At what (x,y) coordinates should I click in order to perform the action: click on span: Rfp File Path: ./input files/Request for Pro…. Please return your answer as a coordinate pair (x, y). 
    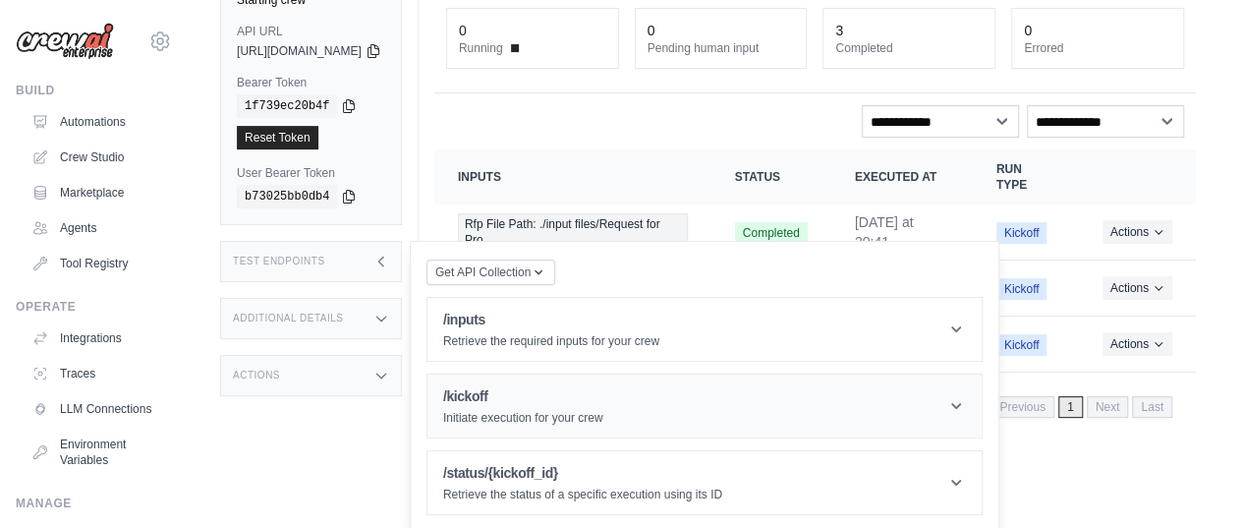
    Looking at the image, I should click on (573, 232).